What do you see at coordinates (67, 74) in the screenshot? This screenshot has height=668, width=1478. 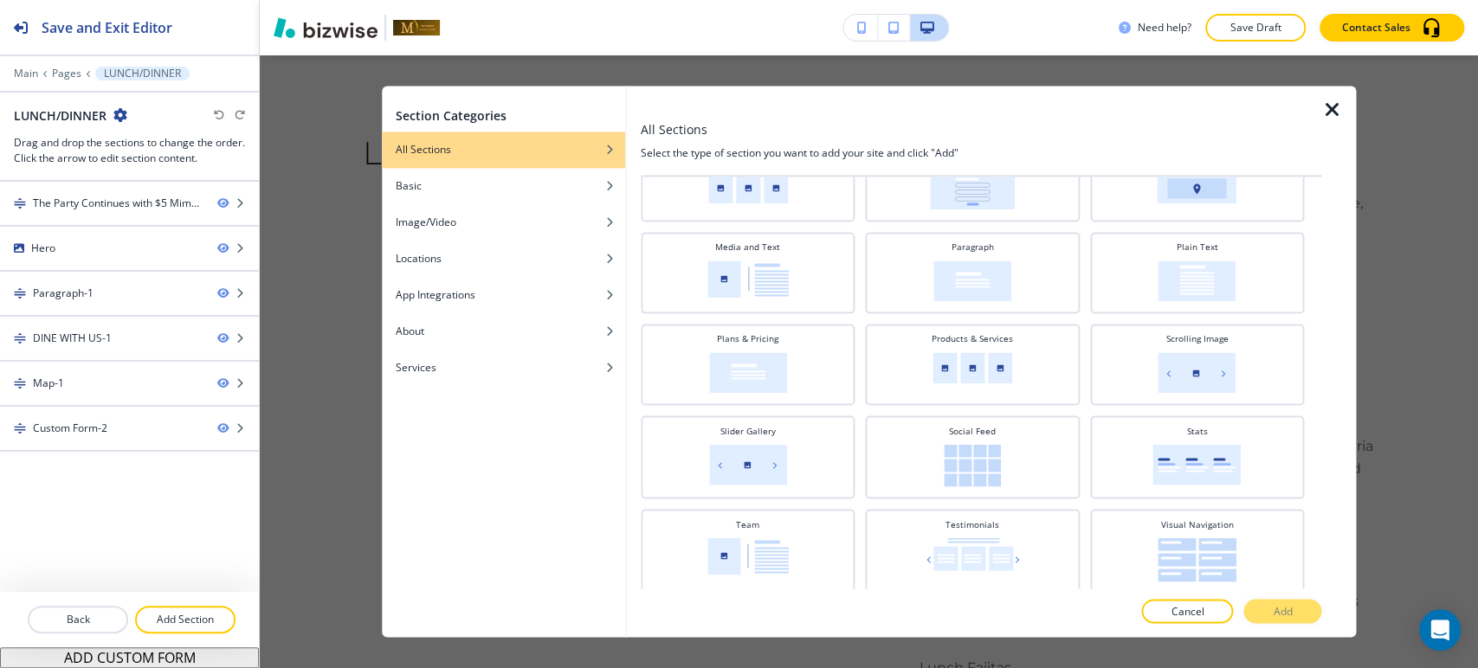 I see `p: Pages` at bounding box center [67, 74].